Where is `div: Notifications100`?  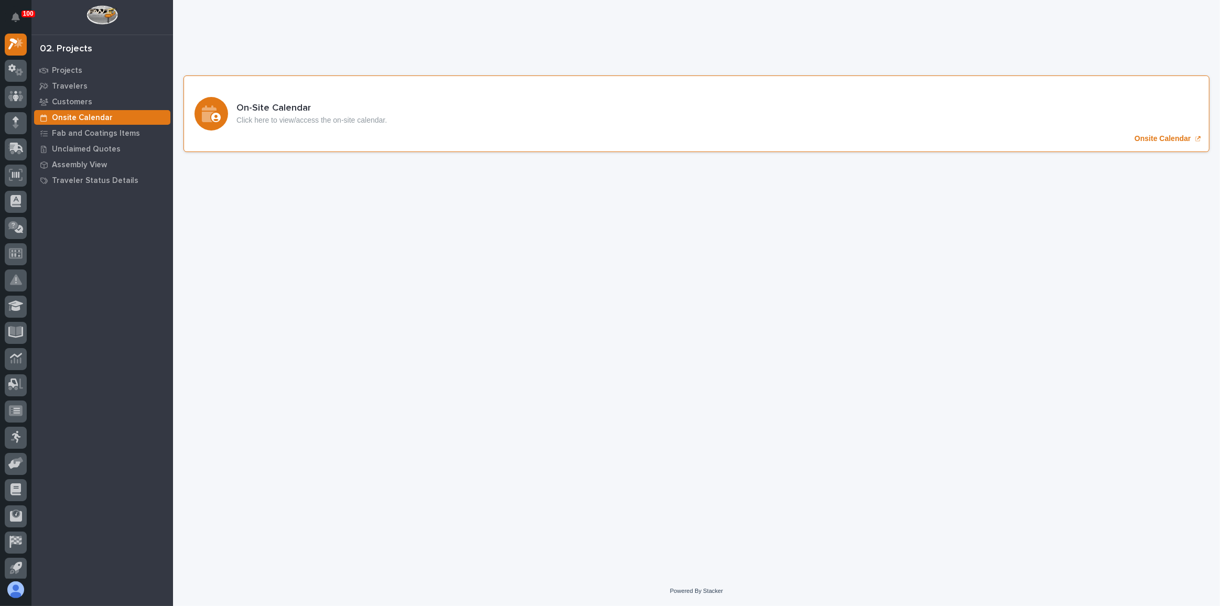
div: Notifications100 is located at coordinates (20, 21).